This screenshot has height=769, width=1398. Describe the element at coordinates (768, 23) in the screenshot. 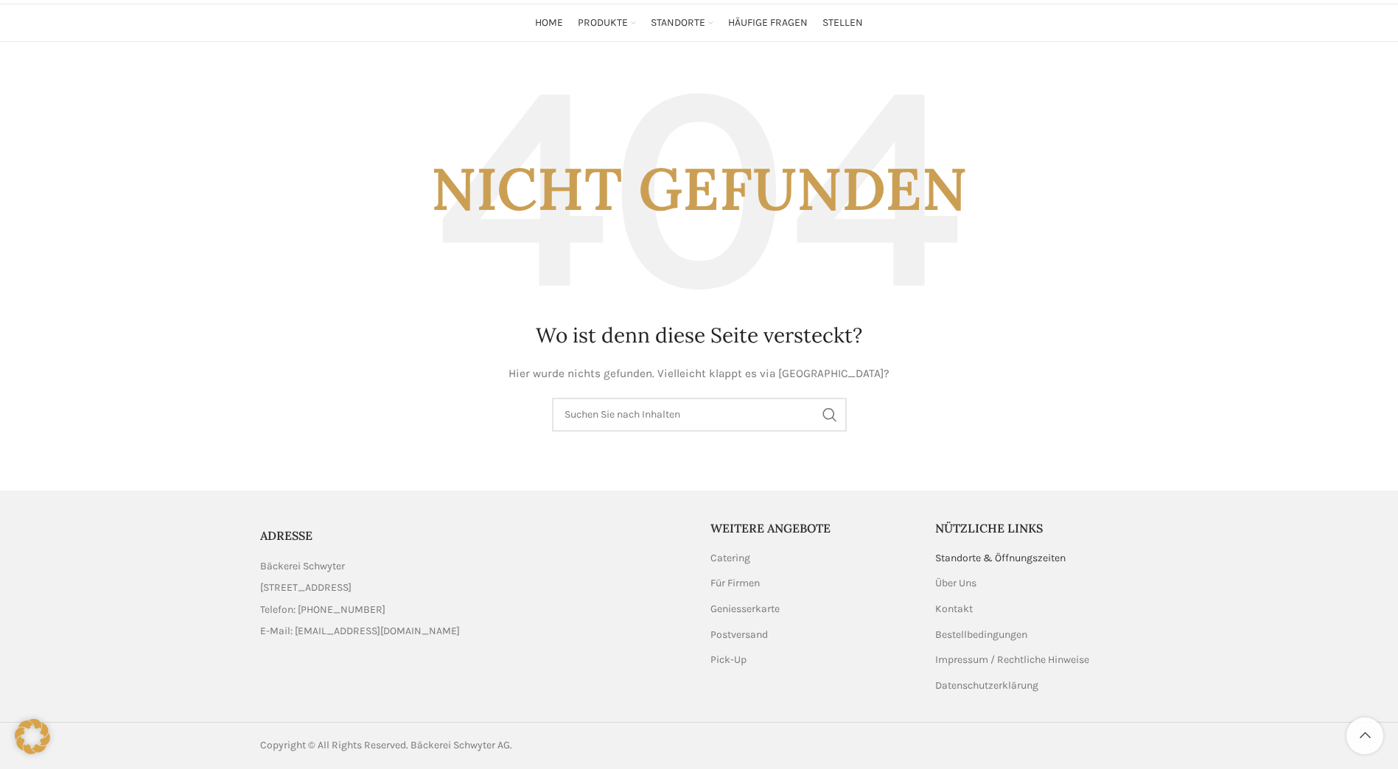

I see `a: Häufige Fragen` at that location.